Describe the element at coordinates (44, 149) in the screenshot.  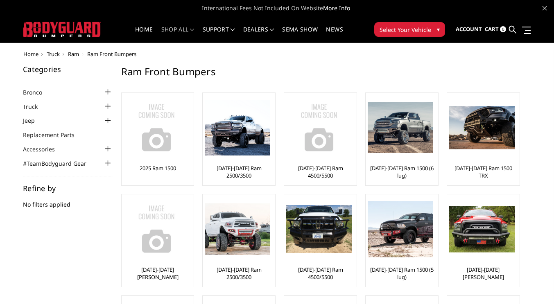
I see `a: Accessories` at that location.